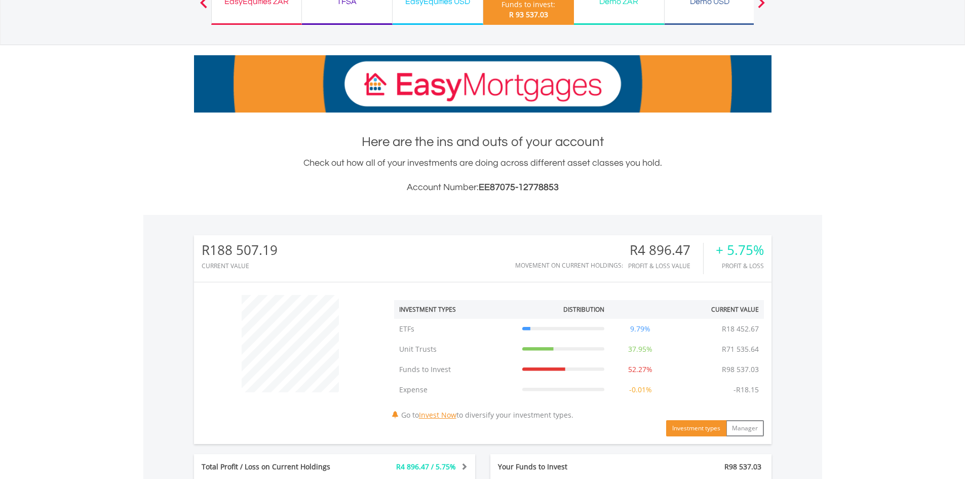 The width and height of the screenshot is (965, 479). I want to click on td: -R18.15, so click(746, 389).